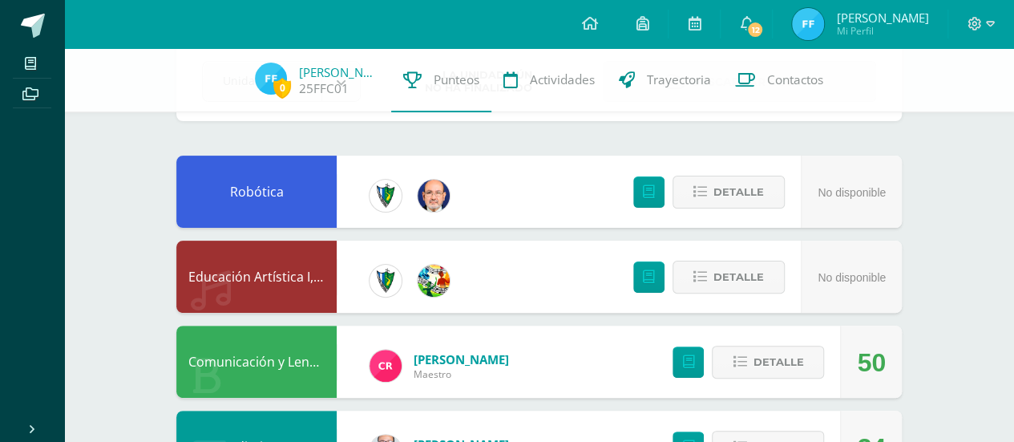 This screenshot has height=442, width=1014. I want to click on a: Punteos, so click(441, 80).